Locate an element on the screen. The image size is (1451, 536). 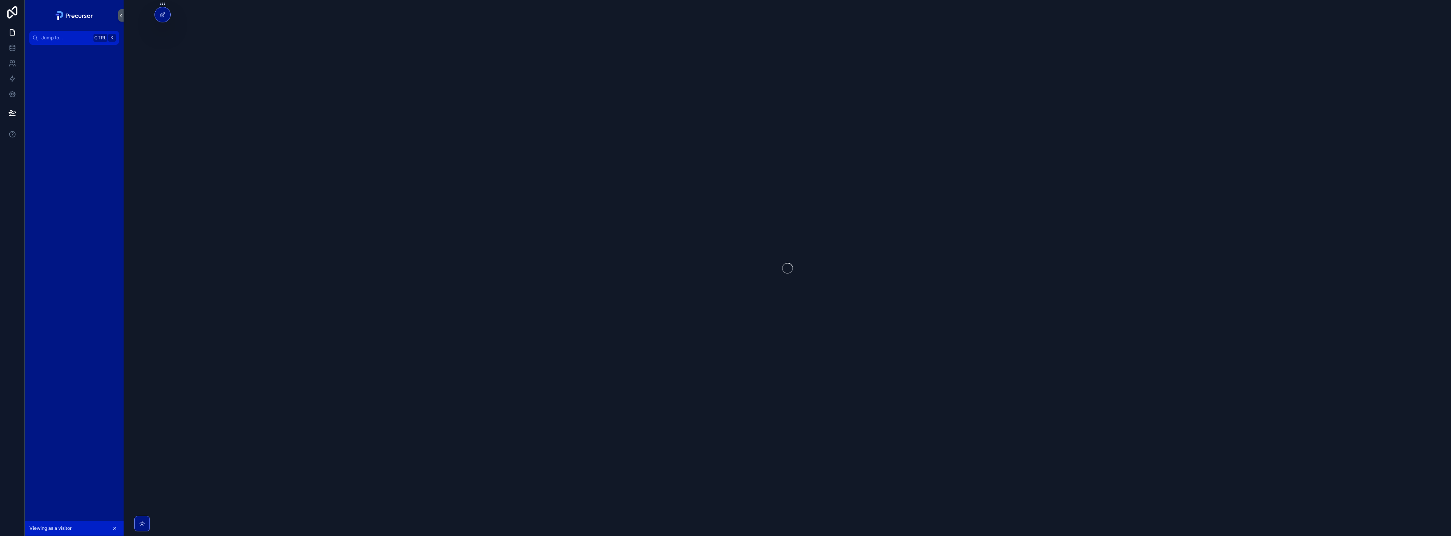
img: App logo is located at coordinates (74, 15).